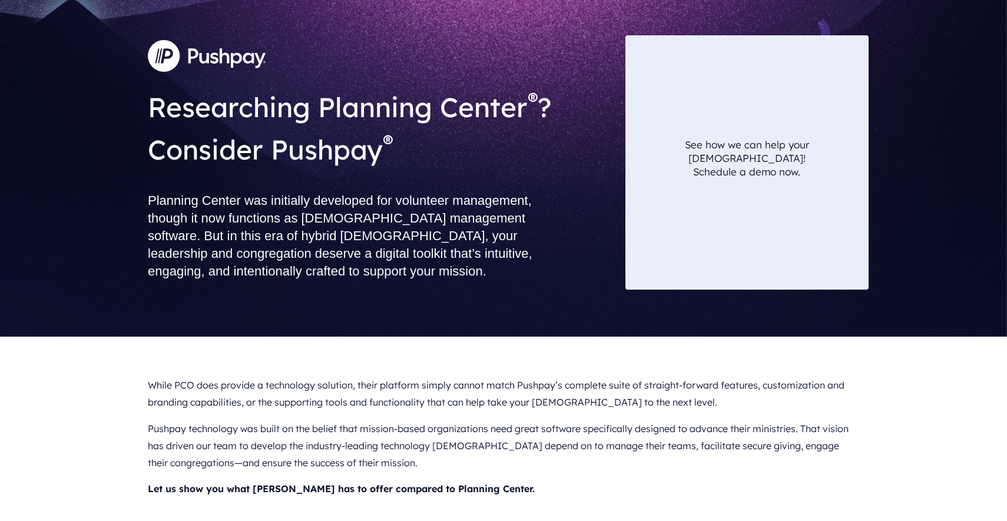  Describe the element at coordinates (382, 236) in the screenshot. I see `h2: Planning Center was initially developed for volunteer management, though it now functions as [DEM...` at that location.